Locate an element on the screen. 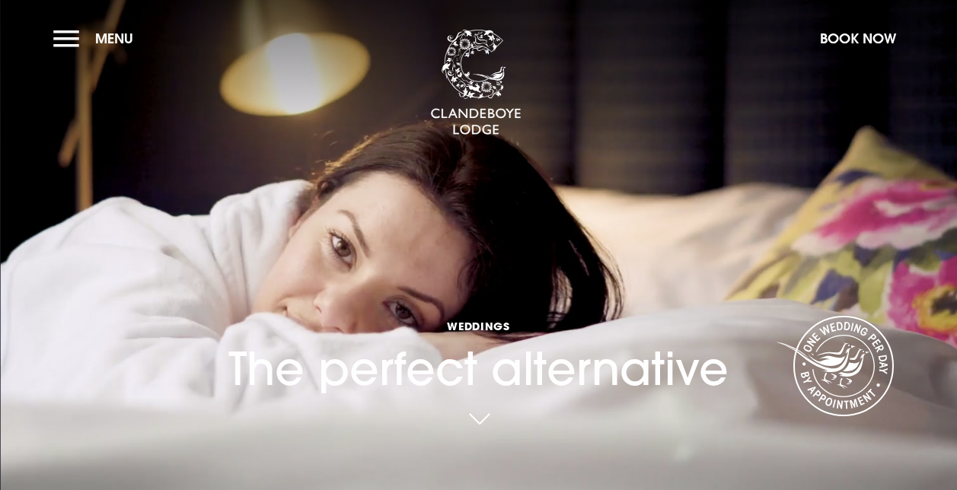 The image size is (957, 490). img: Clandeboye Lodge is located at coordinates (476, 83).